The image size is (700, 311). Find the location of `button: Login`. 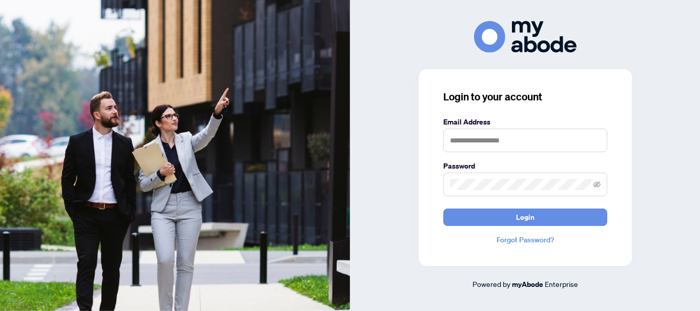

button: Login is located at coordinates (526, 217).